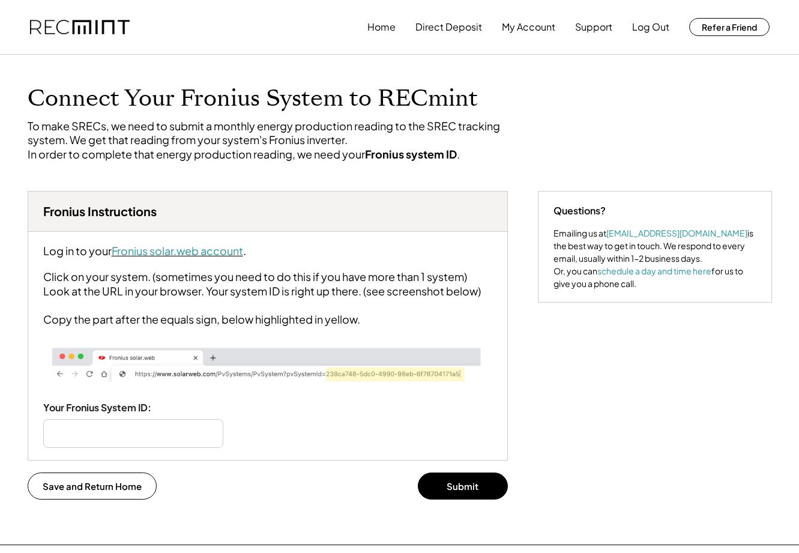 The image size is (799, 553). Describe the element at coordinates (463, 486) in the screenshot. I see `button: Submit` at that location.